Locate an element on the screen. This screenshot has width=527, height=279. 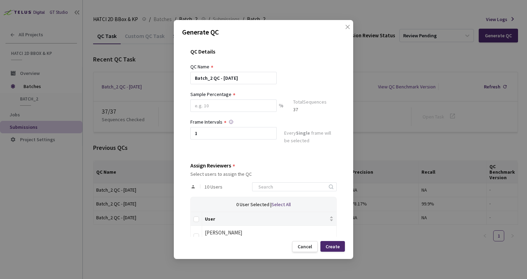
span: Select All is located at coordinates (281, 204).